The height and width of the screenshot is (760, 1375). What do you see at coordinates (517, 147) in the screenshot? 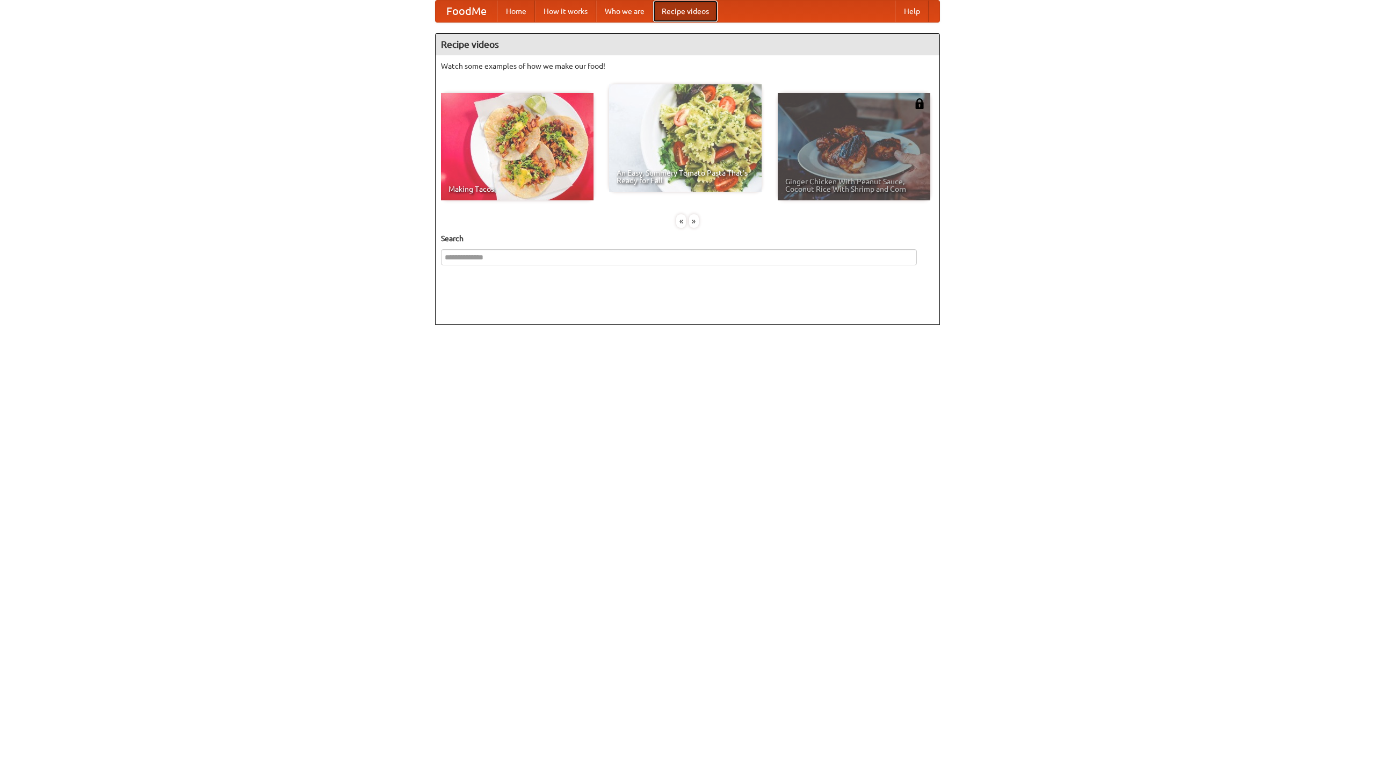
I see `a: Making Tacos` at bounding box center [517, 147].